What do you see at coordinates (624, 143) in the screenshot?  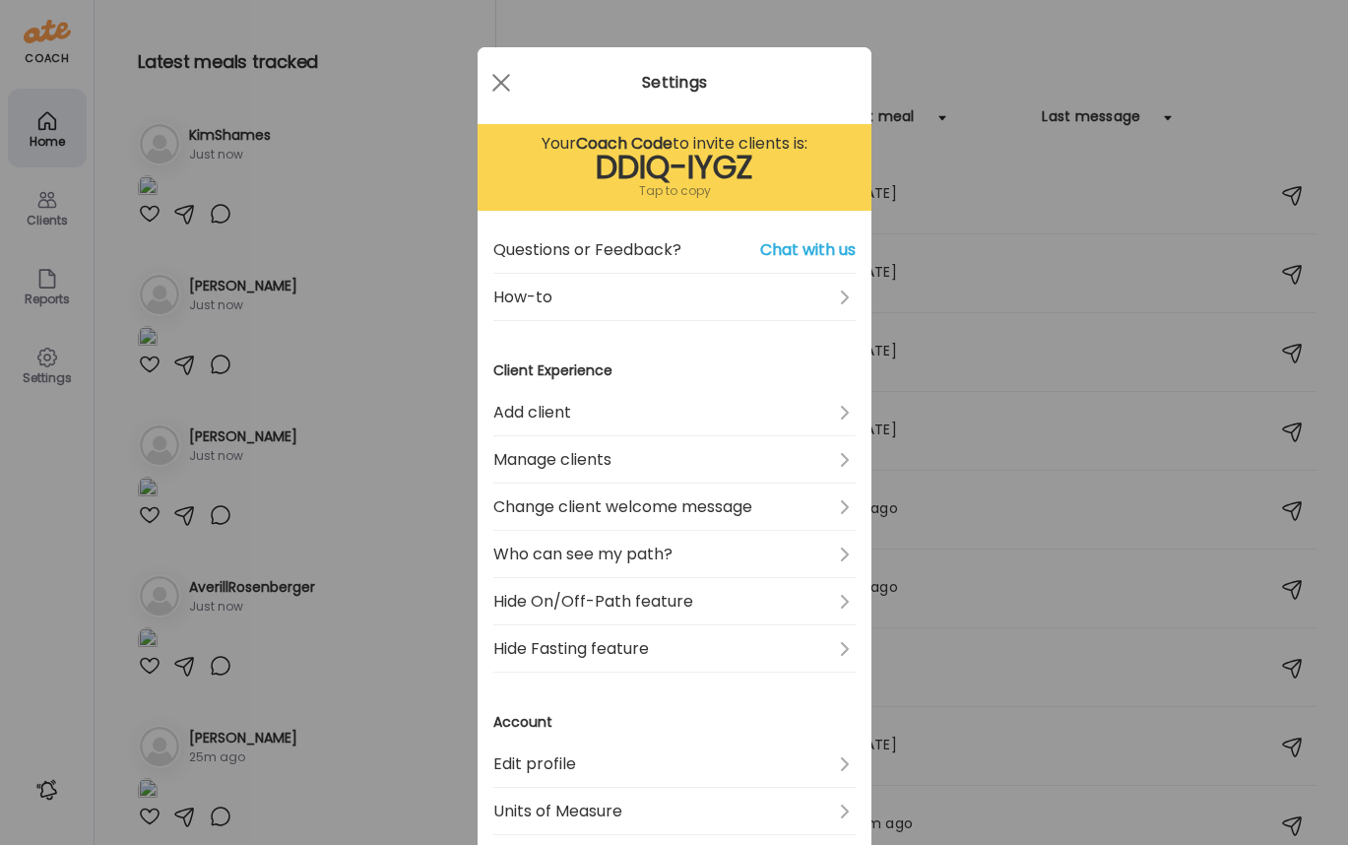 I see `b: Coach Code` at bounding box center [624, 143].